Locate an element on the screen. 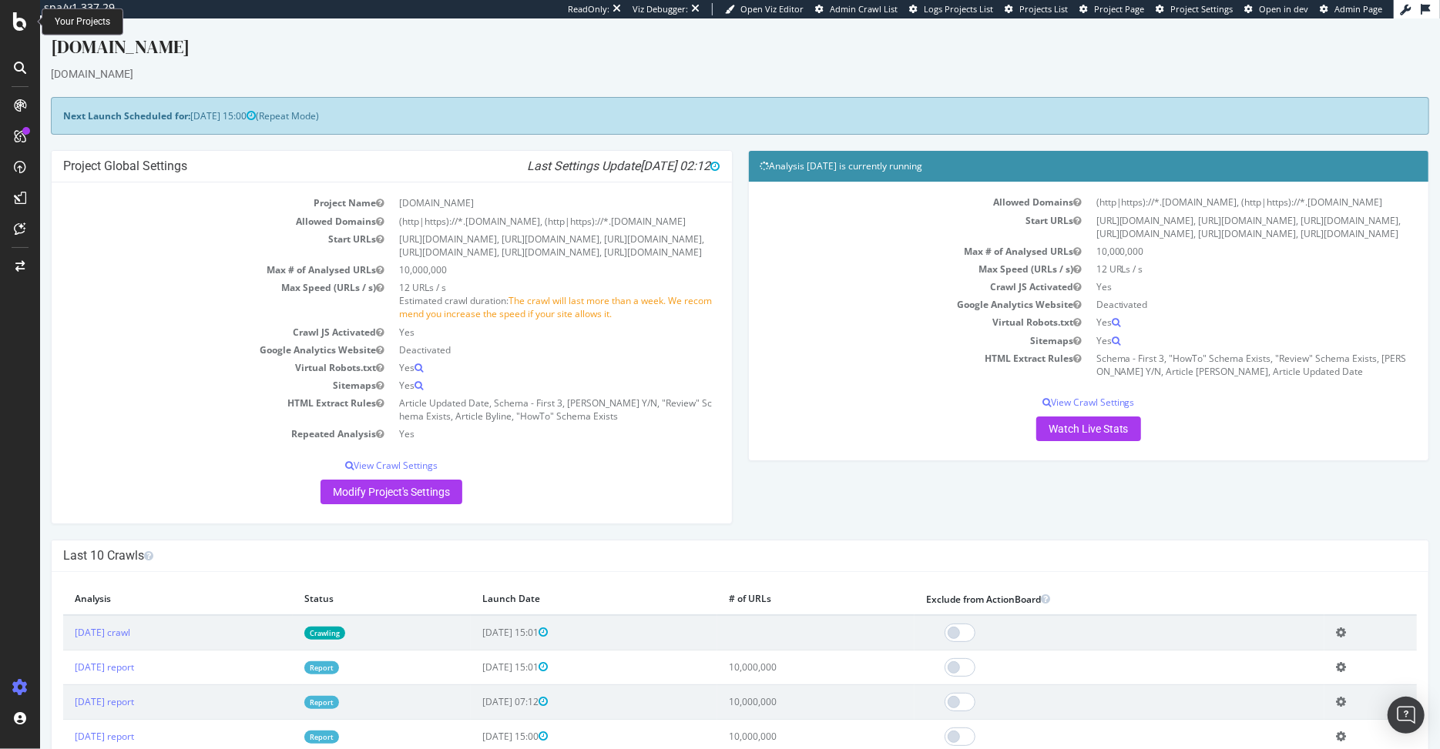 This screenshot has height=749, width=1440. span: Projects List is located at coordinates (1043, 8).